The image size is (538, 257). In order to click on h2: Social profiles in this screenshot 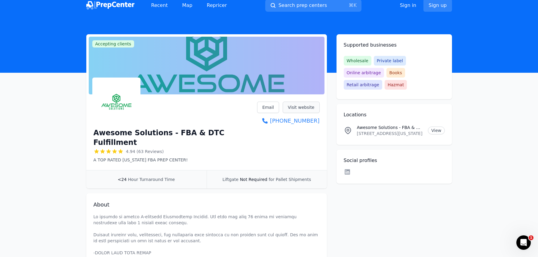, I will do `click(394, 161)`.